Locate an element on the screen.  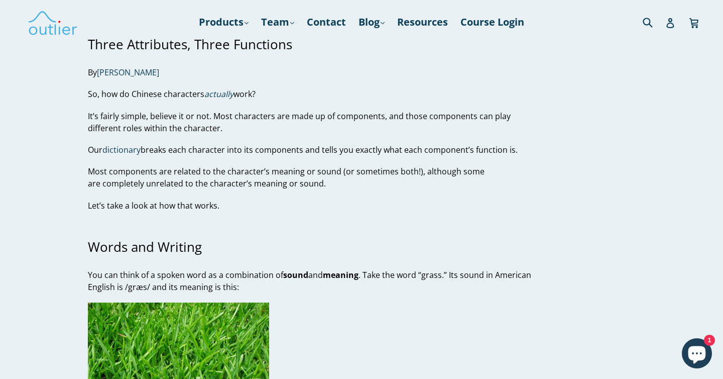
p: Our breaks each character into its components and tells you exactly what each component’s functio... is located at coordinates (314, 150).